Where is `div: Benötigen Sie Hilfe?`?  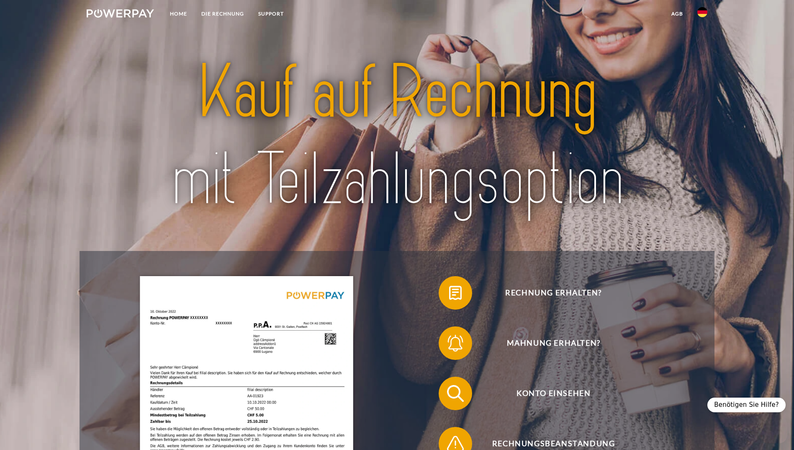
div: Benötigen Sie Hilfe? is located at coordinates (747, 405).